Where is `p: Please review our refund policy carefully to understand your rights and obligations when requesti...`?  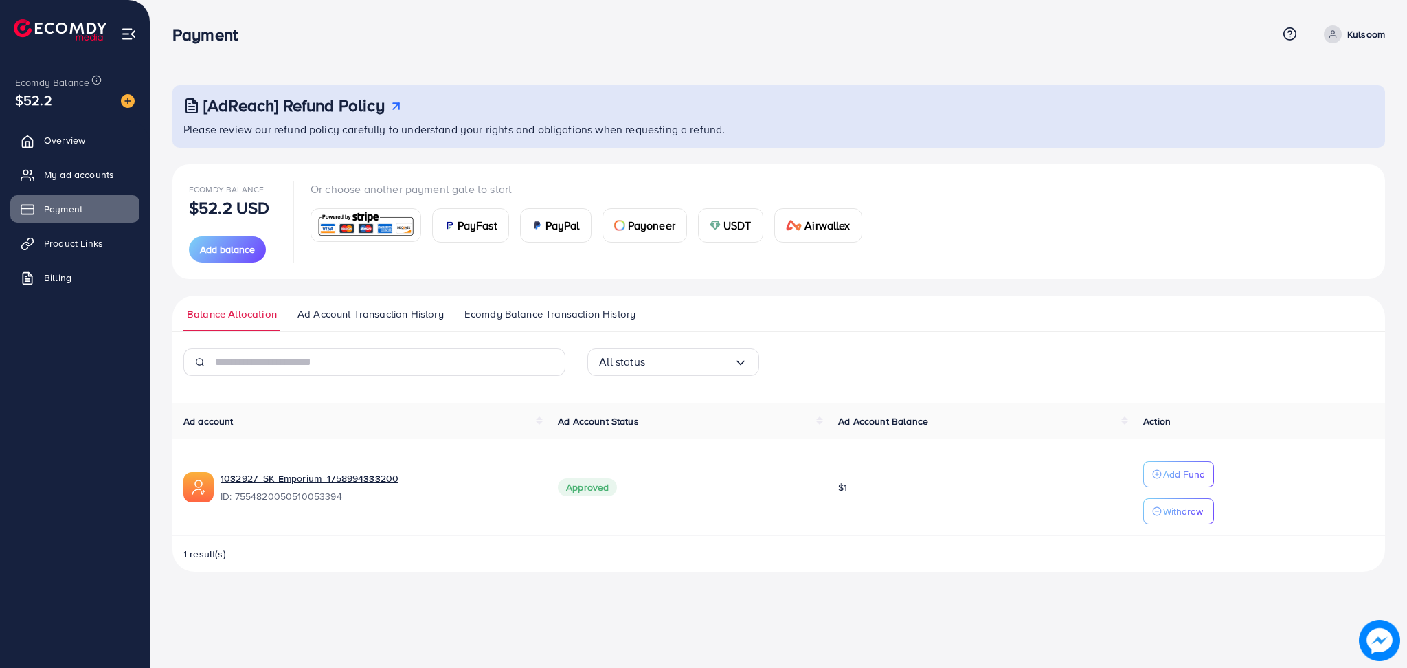 p: Please review our refund policy carefully to understand your rights and obligations when requesti... is located at coordinates (780, 129).